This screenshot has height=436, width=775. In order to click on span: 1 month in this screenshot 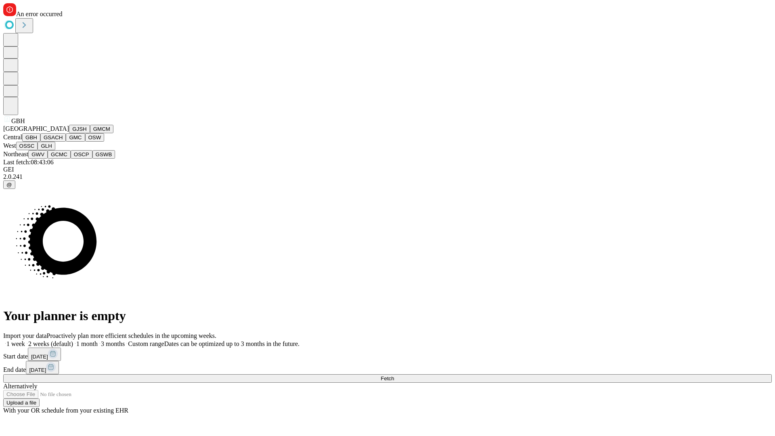, I will do `click(87, 344)`.